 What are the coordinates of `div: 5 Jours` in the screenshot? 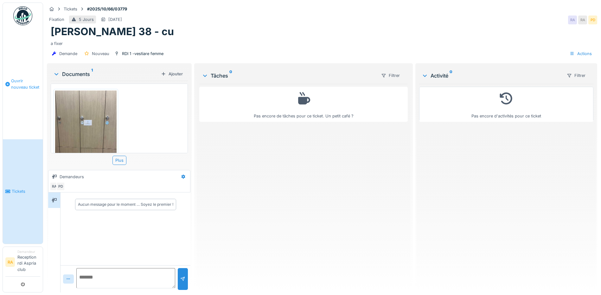 It's located at (86, 19).